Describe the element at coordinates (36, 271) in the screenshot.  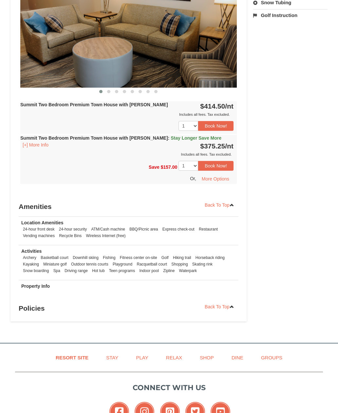
I see `li: Snow boarding` at that location.